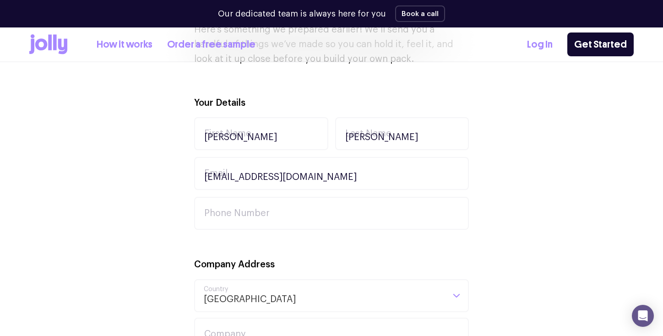 Image resolution: width=663 pixels, height=336 pixels. Describe the element at coordinates (234, 265) in the screenshot. I see `label: Company Address` at that location.